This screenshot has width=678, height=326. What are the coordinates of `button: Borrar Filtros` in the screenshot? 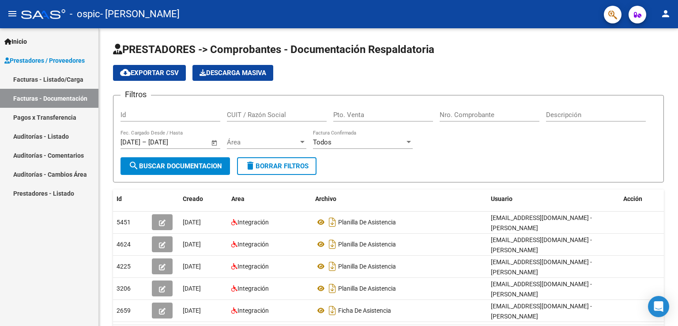 It's located at (277, 166).